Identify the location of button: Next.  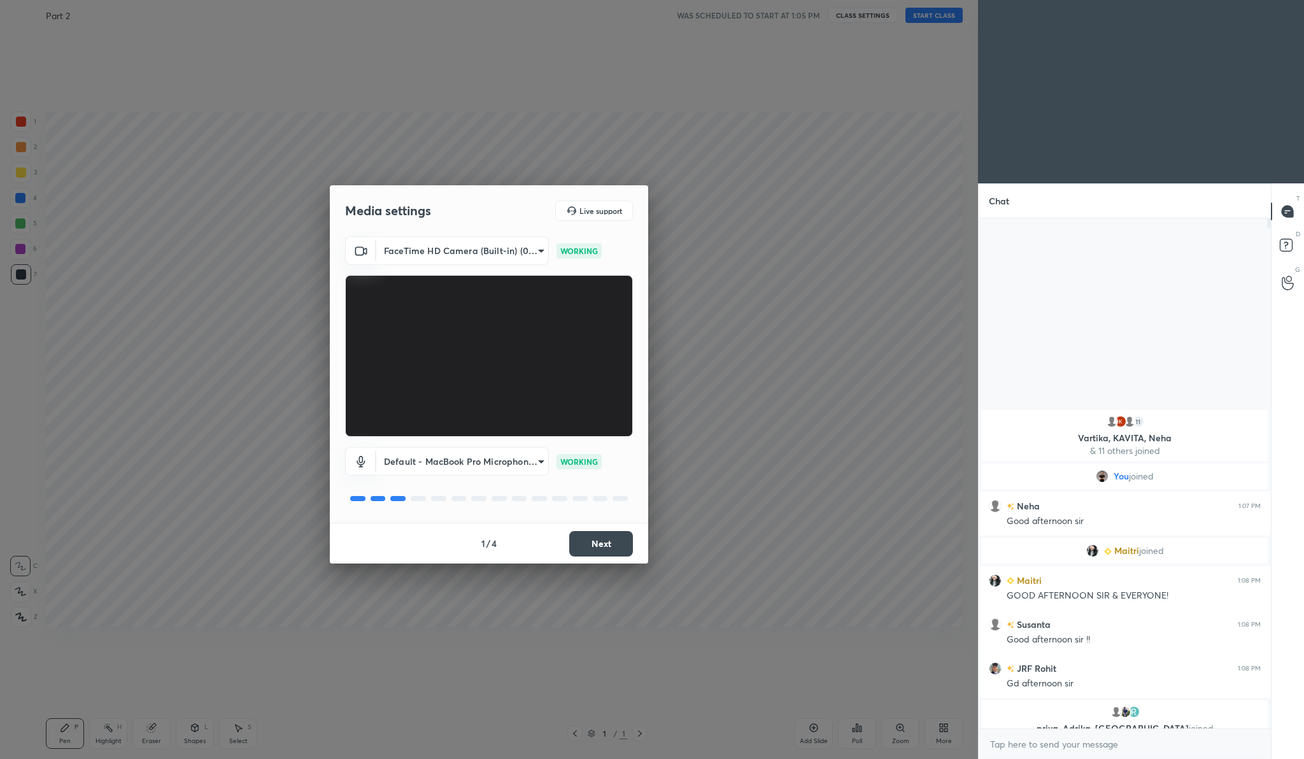
(601, 544).